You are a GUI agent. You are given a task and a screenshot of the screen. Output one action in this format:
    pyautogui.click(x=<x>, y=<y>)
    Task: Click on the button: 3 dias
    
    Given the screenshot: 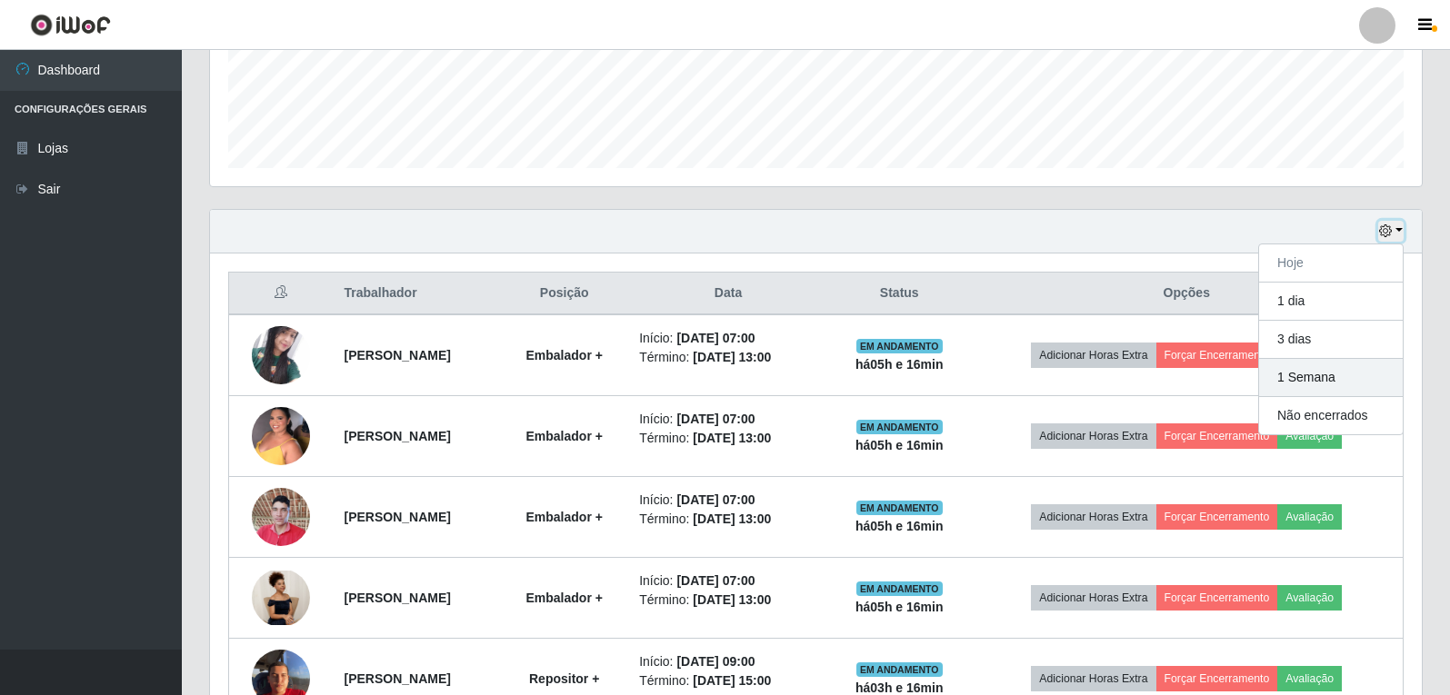 What is the action you would take?
    pyautogui.click(x=1331, y=340)
    